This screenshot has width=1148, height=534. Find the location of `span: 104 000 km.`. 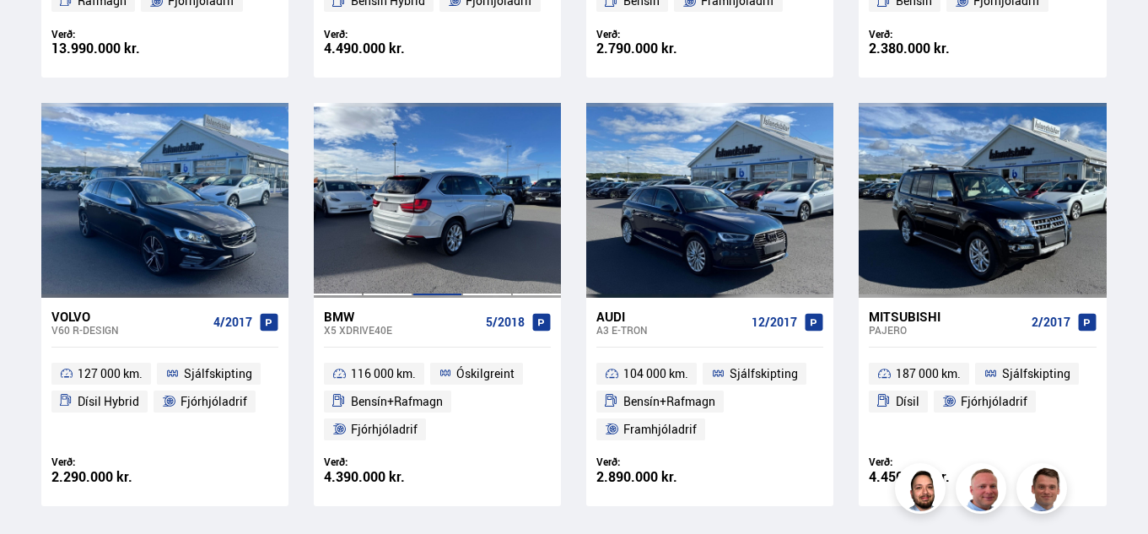

span: 104 000 km. is located at coordinates (655, 374).